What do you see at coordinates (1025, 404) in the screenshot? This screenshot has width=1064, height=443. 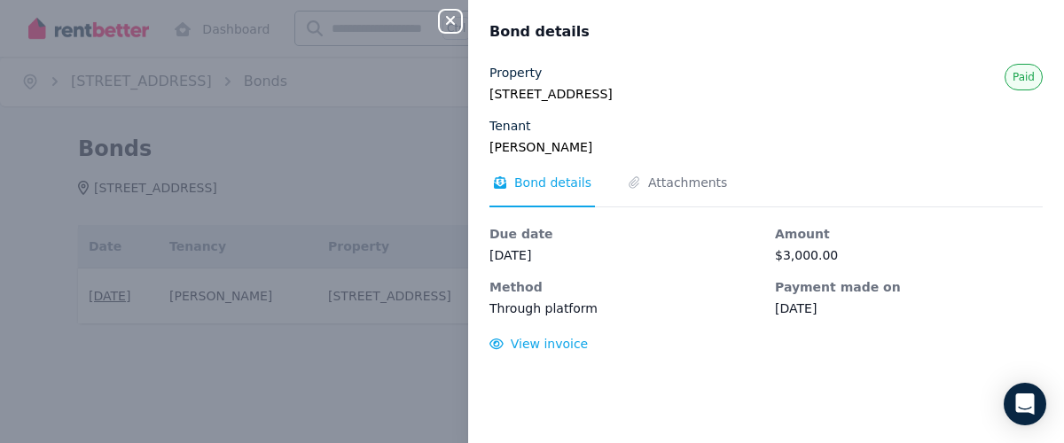 I see `div: Open Intercom Messenger` at bounding box center [1025, 404].